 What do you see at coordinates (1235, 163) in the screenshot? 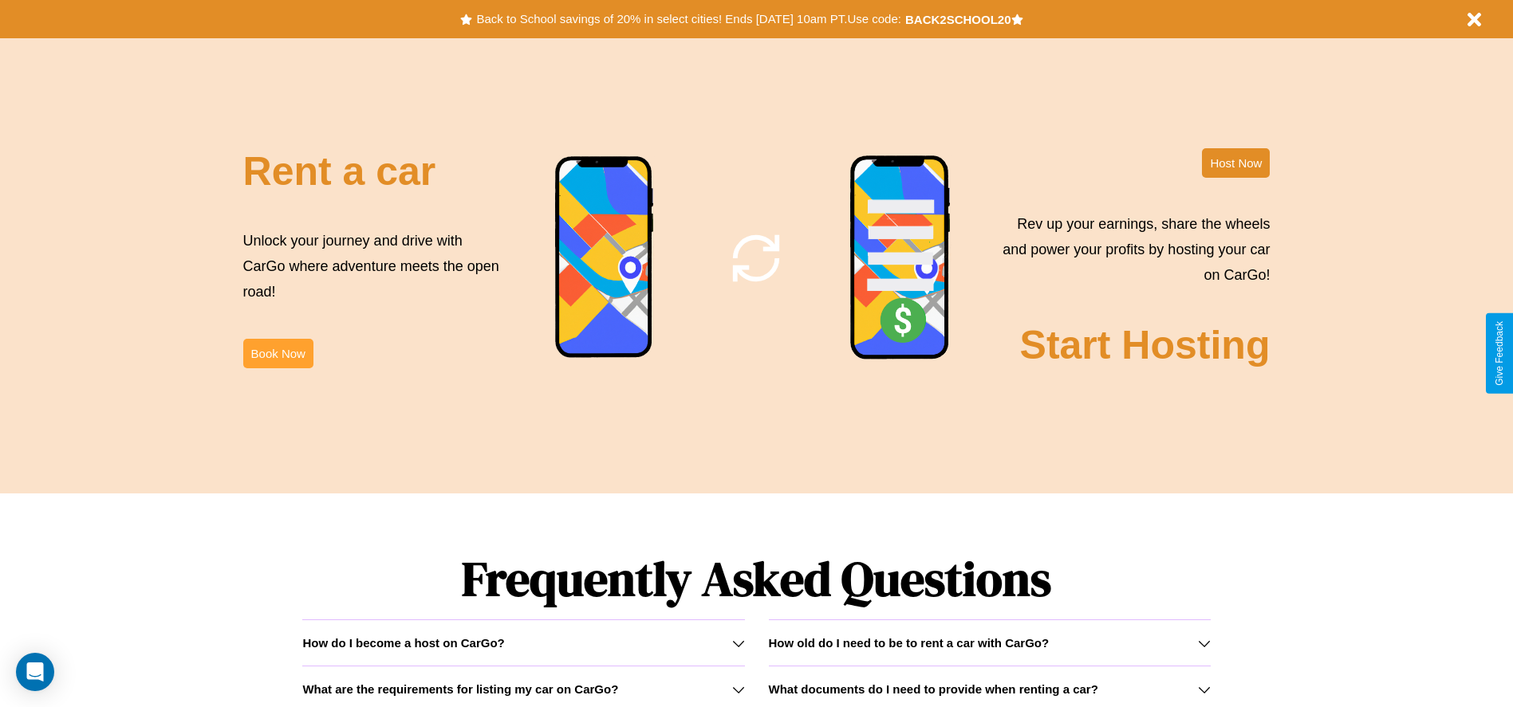
I see `button: Host Now` at bounding box center [1235, 163].